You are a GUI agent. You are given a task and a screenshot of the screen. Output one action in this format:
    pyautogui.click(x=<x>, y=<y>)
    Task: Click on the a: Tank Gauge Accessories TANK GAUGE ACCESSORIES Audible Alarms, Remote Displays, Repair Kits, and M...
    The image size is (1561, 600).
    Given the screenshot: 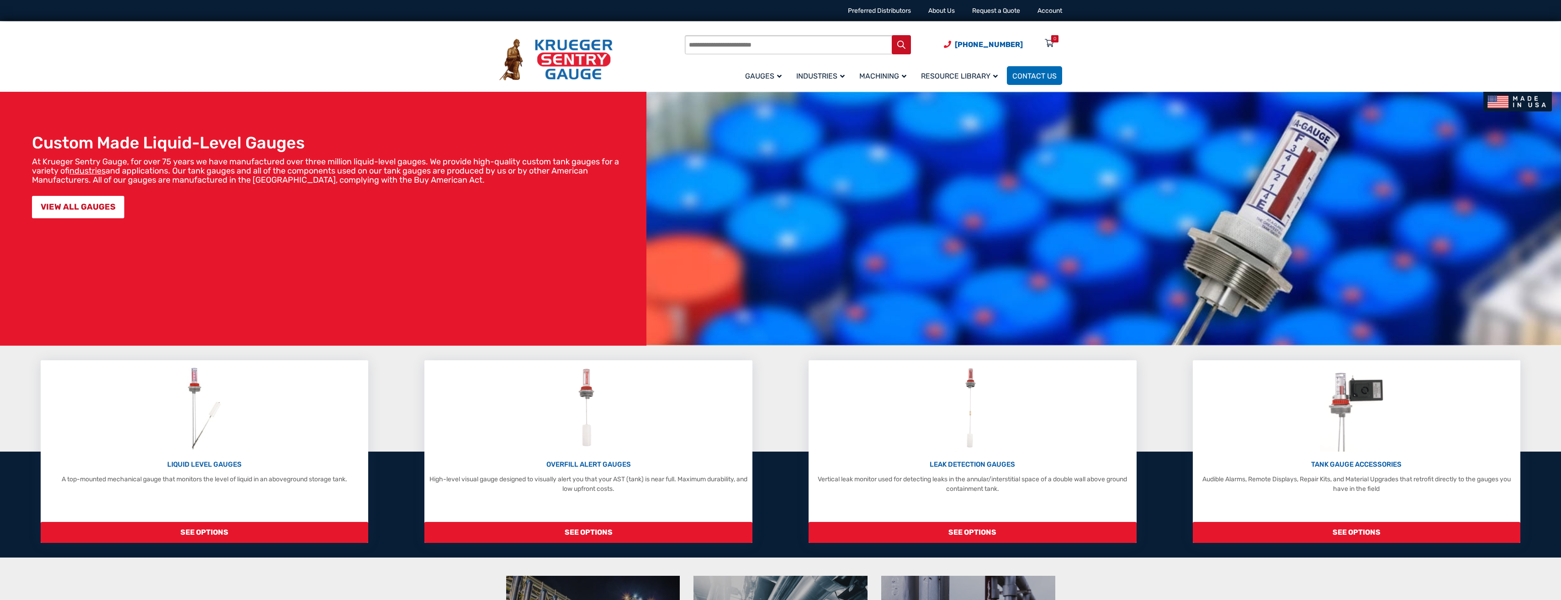 What is the action you would take?
    pyautogui.click(x=1357, y=452)
    